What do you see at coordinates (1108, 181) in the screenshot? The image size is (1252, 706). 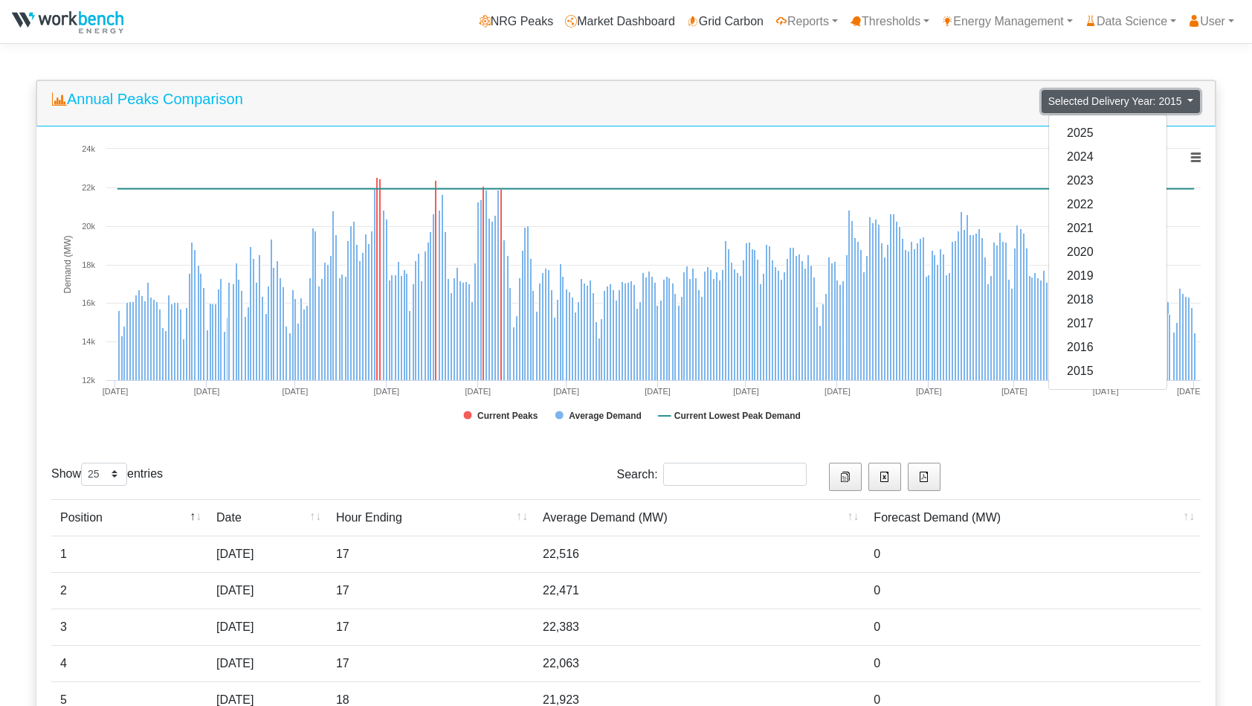 I see `a: 2023` at bounding box center [1108, 181].